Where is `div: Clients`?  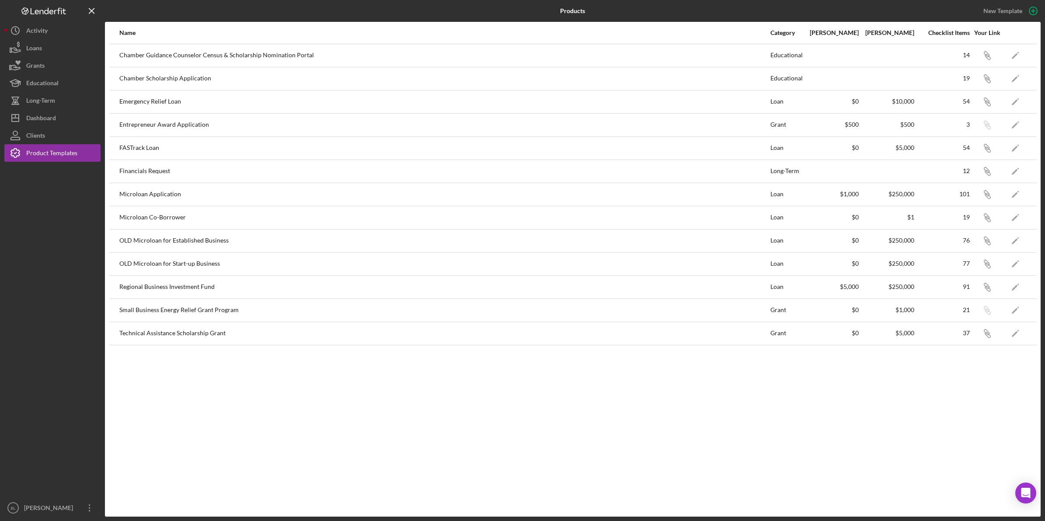
div: Clients is located at coordinates (35, 136).